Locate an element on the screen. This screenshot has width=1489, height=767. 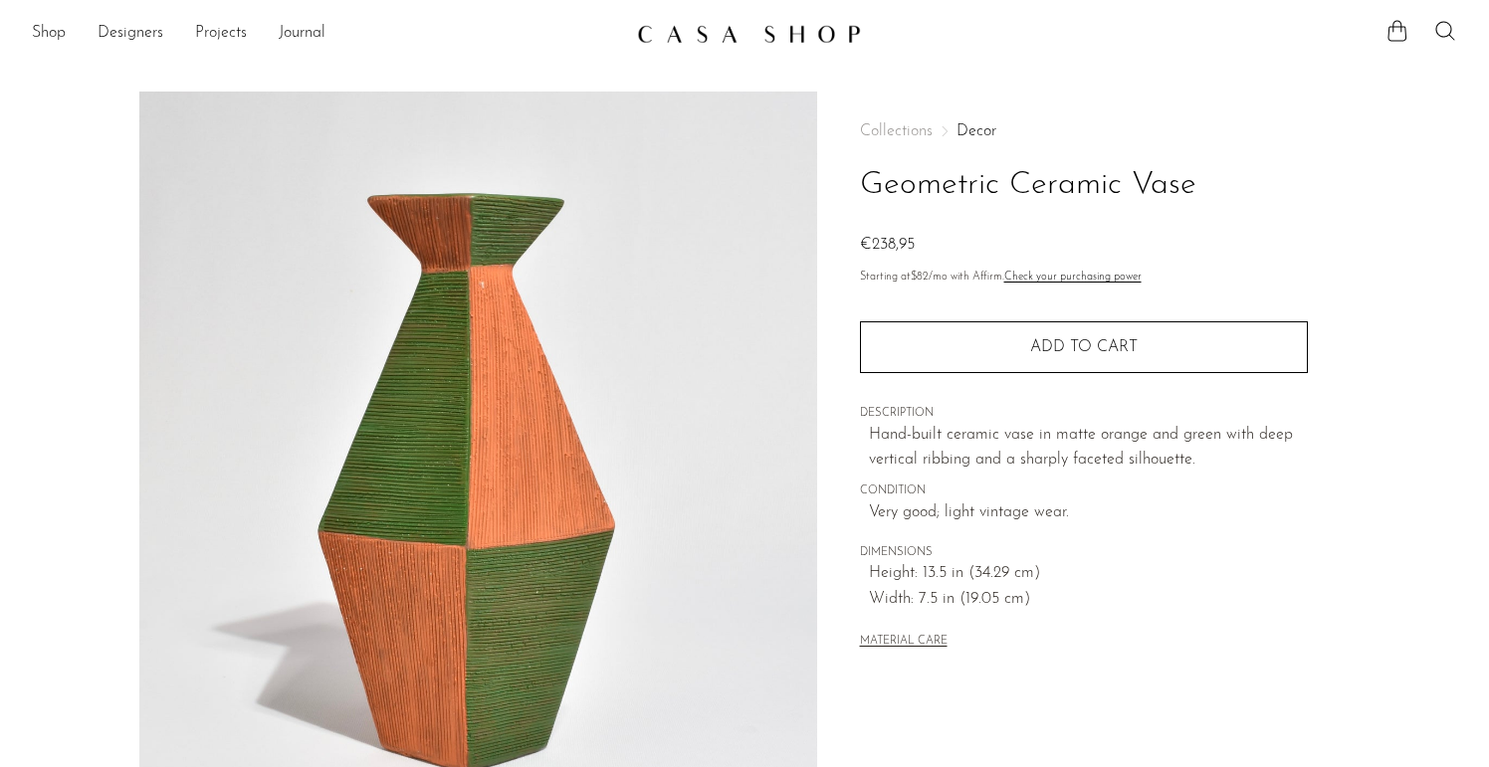
span: CONDITION is located at coordinates (1084, 492).